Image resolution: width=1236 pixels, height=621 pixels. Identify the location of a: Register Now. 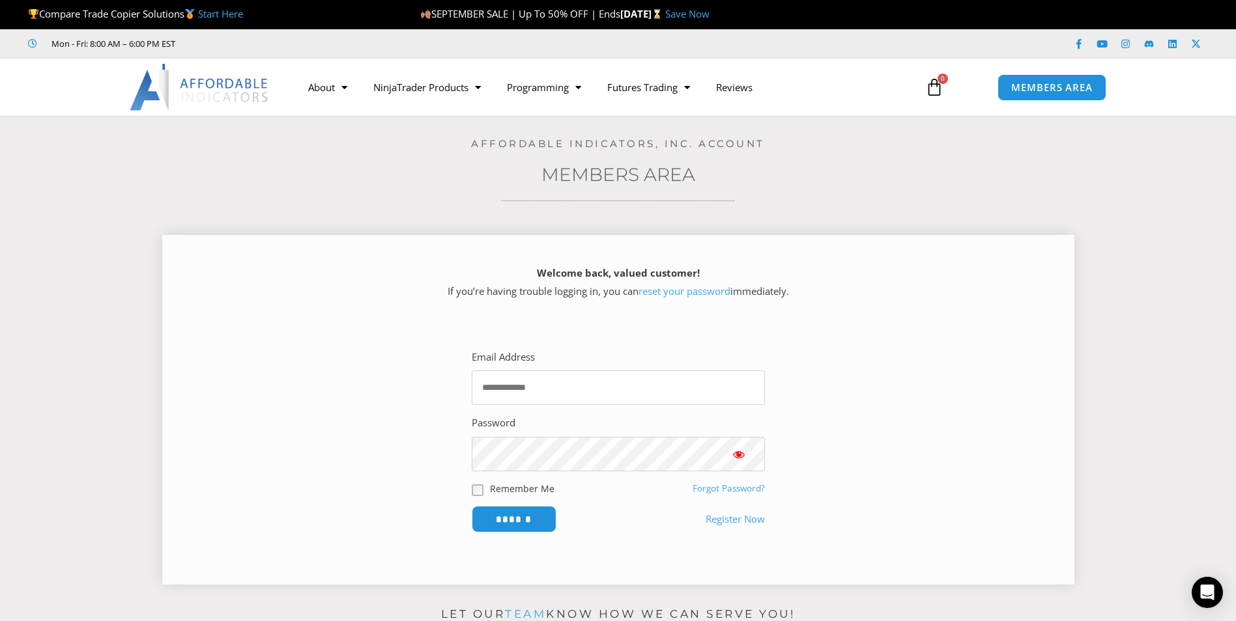
(735, 520).